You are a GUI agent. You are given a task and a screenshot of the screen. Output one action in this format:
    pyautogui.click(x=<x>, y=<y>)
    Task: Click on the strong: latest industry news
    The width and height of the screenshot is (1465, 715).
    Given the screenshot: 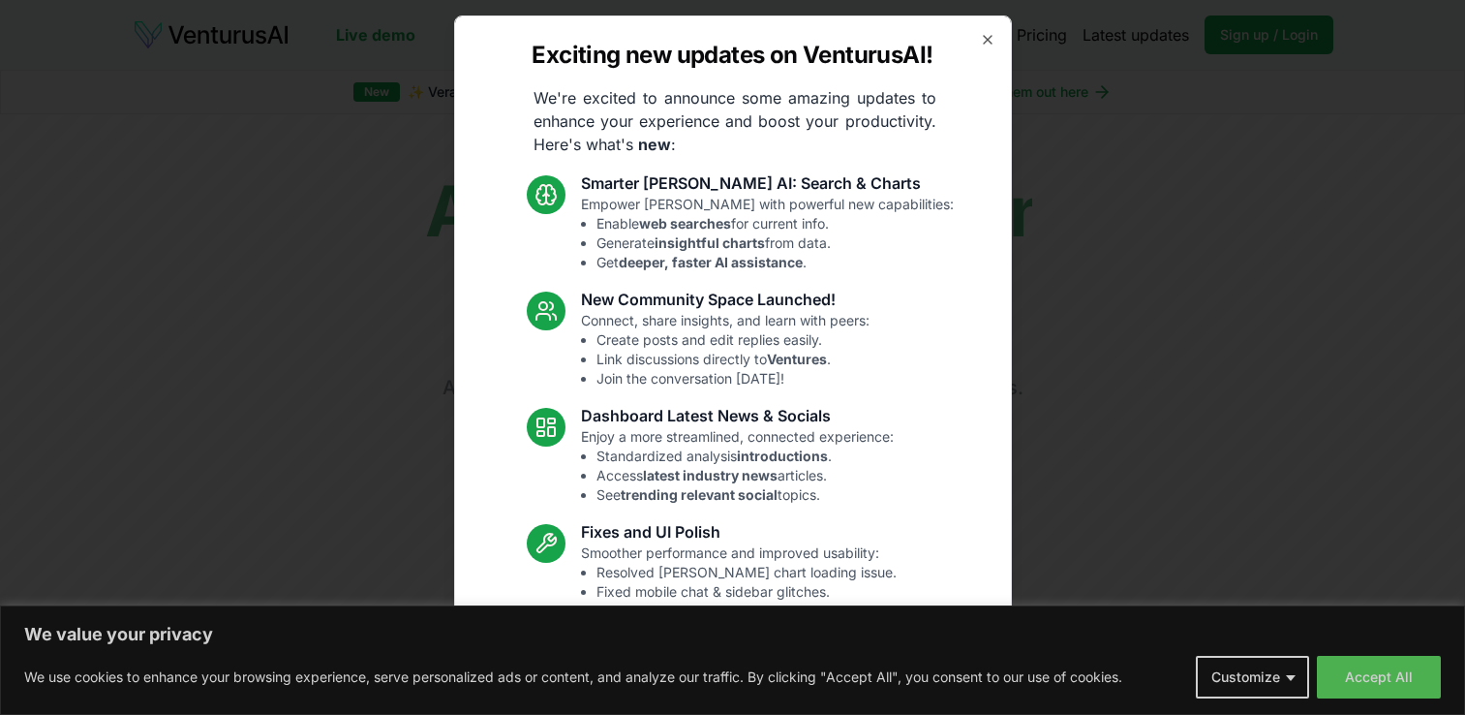 What is the action you would take?
    pyautogui.click(x=710, y=475)
    